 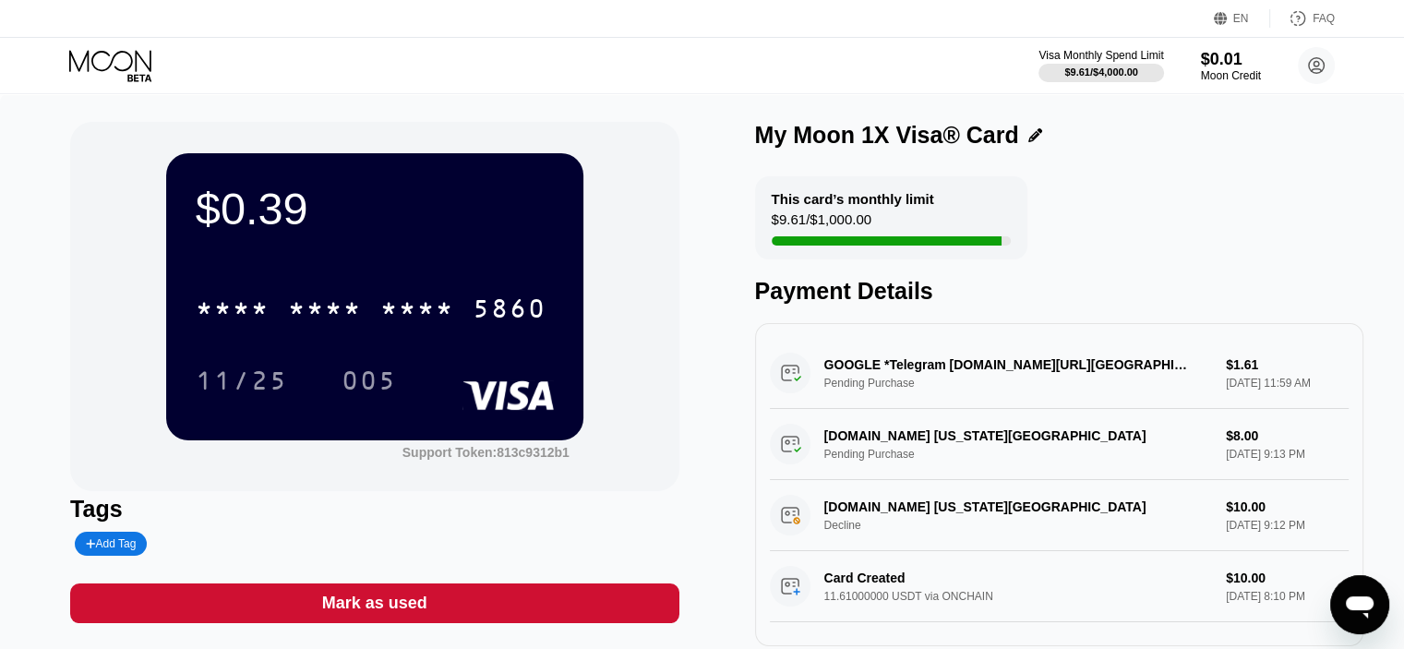 What do you see at coordinates (375, 209) in the screenshot?
I see `div: $0.39` at bounding box center [375, 209].